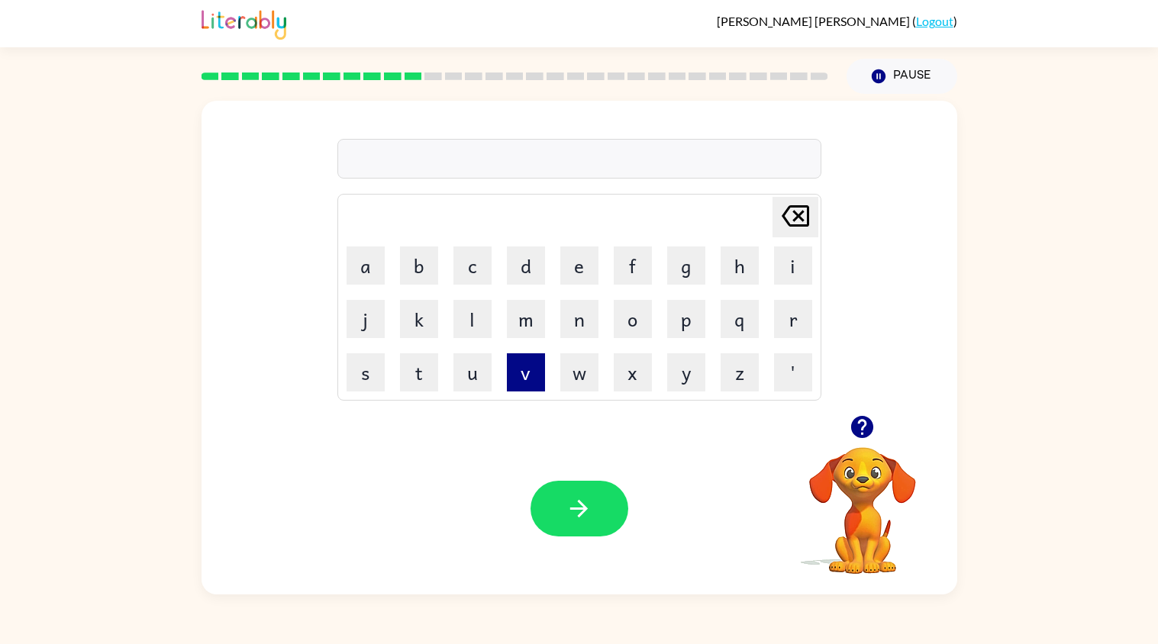 The height and width of the screenshot is (644, 1158). Describe the element at coordinates (934, 21) in the screenshot. I see `a: Logout` at that location.